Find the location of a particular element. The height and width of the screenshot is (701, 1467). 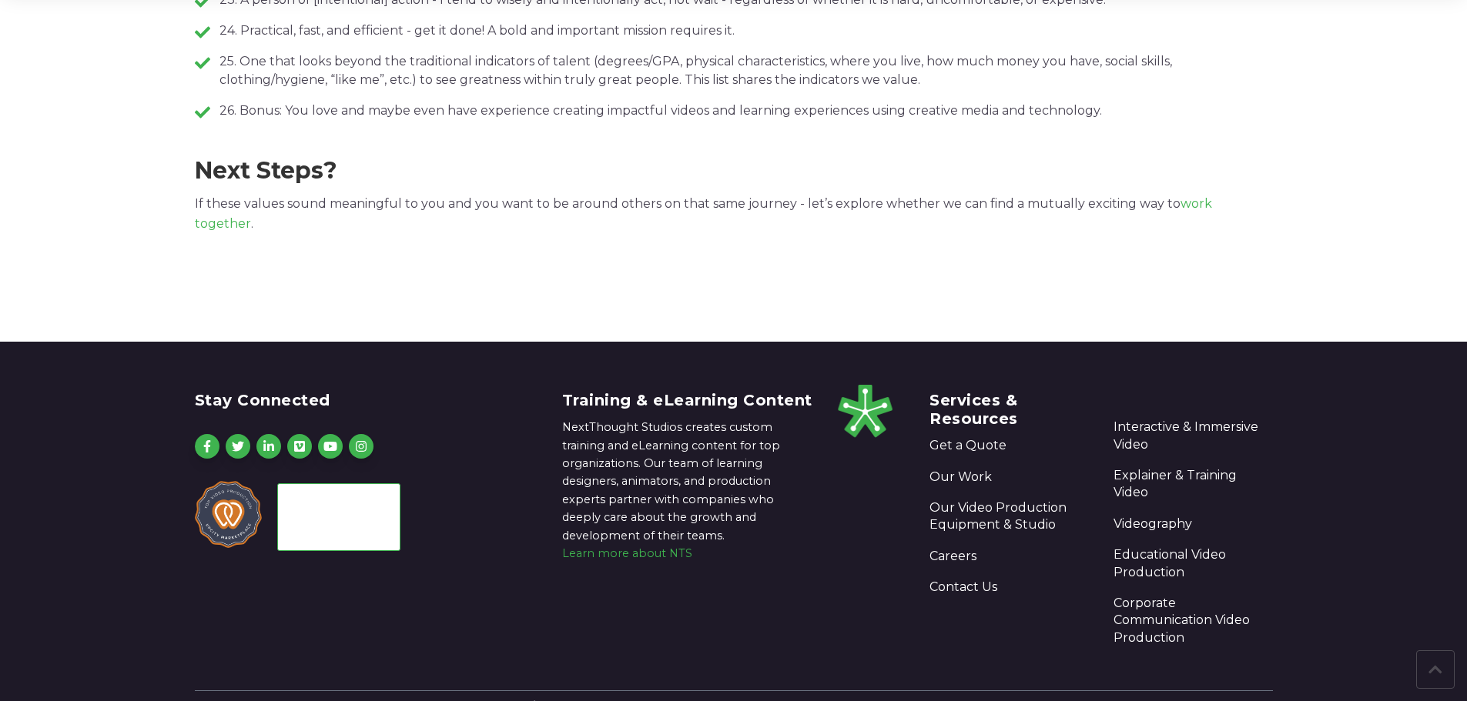

a: Careers is located at coordinates (1008, 557).